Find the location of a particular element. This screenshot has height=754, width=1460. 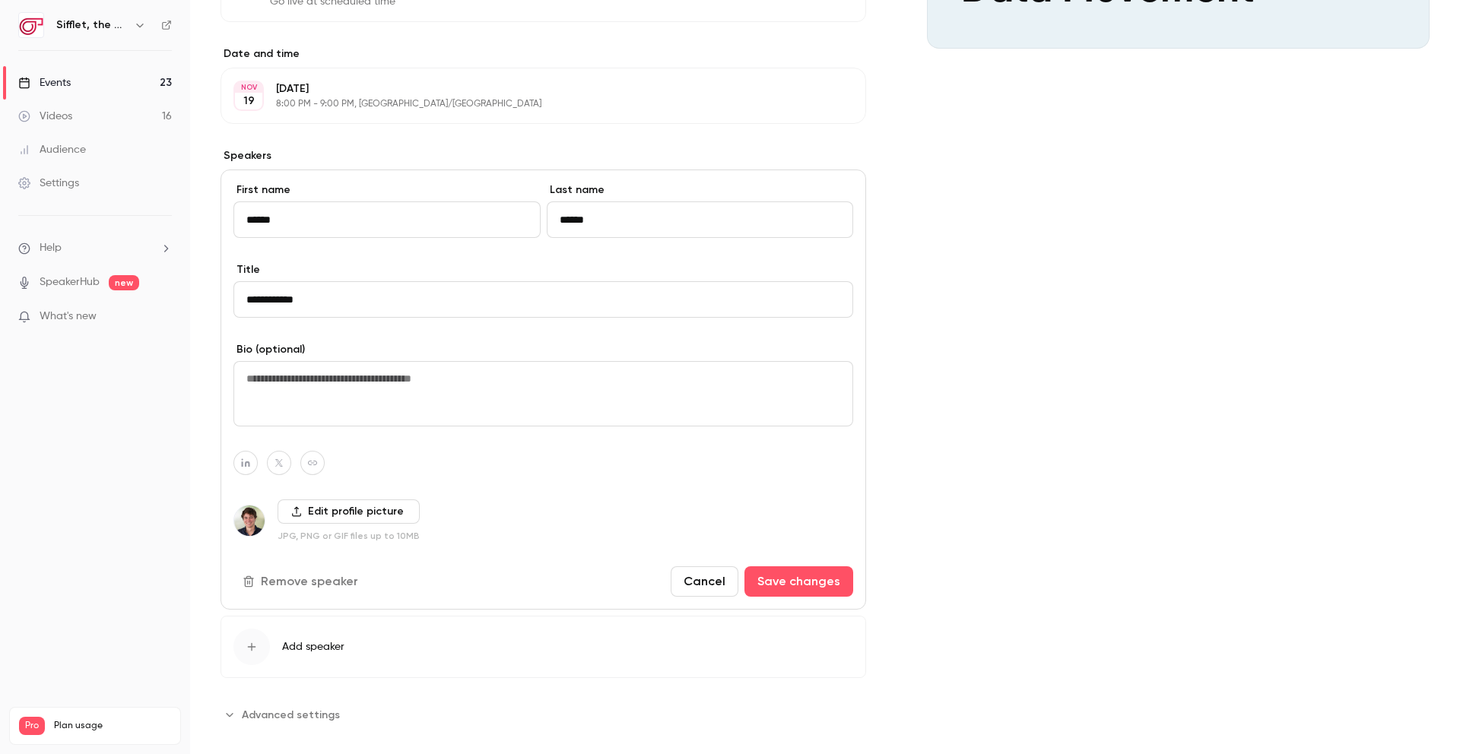

label: Speakers is located at coordinates (543, 156).